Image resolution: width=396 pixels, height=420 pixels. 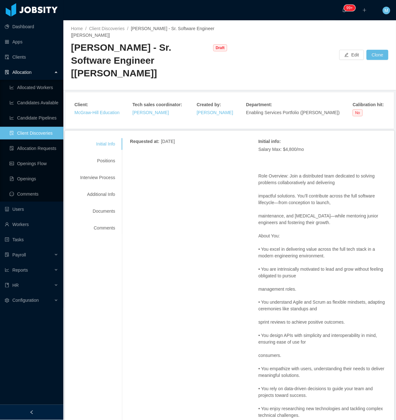 I want to click on strong: Calibration hit :, so click(x=368, y=104).